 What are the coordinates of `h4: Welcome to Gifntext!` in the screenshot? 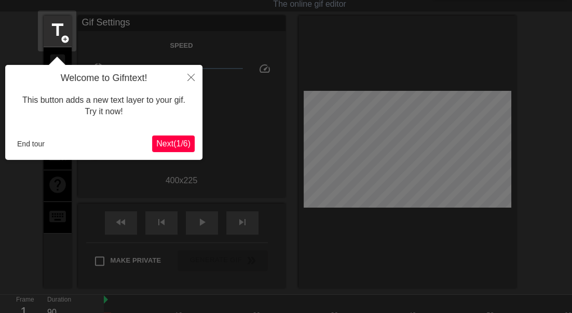 It's located at (104, 78).